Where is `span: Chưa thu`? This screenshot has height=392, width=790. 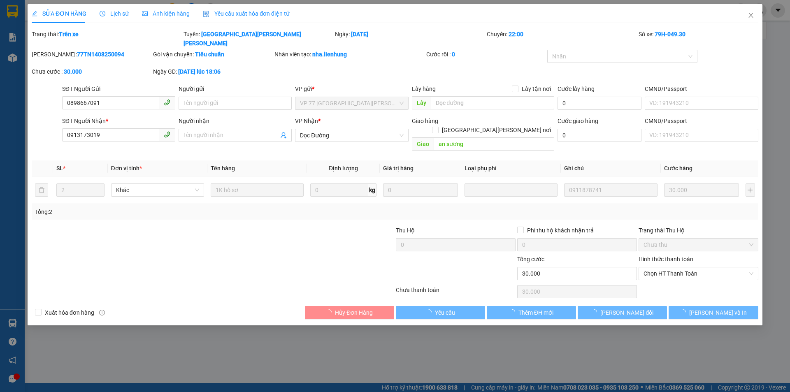 span: Chưa thu is located at coordinates (698, 245).